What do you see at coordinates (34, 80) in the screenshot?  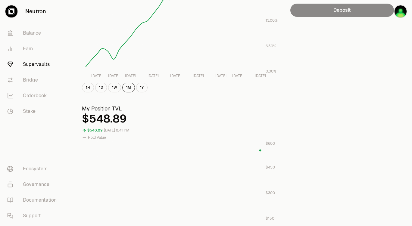 I see `a: Bridge` at bounding box center [34, 80].